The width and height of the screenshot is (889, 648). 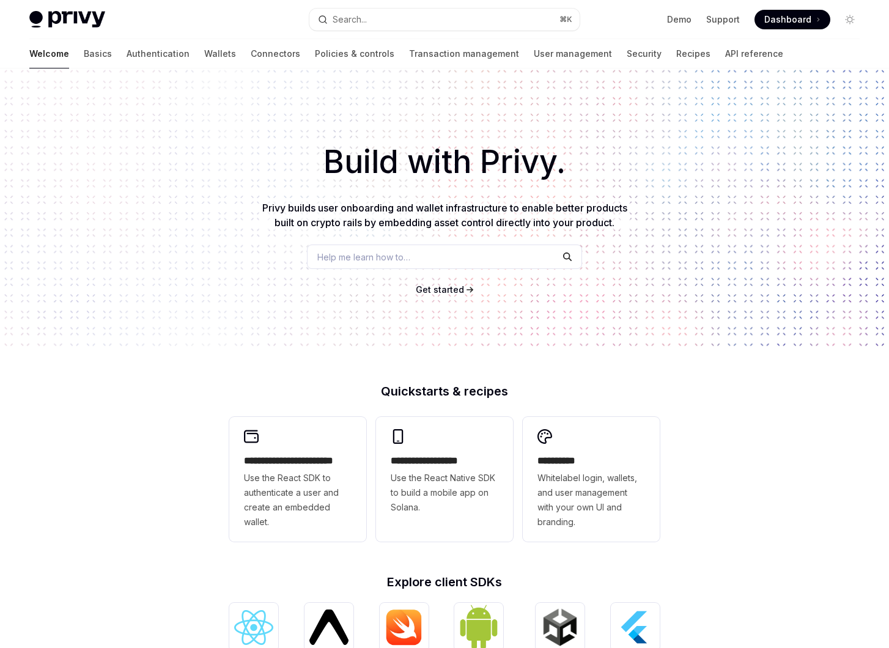 What do you see at coordinates (850, 20) in the screenshot?
I see `button: Toggle dark mode` at bounding box center [850, 20].